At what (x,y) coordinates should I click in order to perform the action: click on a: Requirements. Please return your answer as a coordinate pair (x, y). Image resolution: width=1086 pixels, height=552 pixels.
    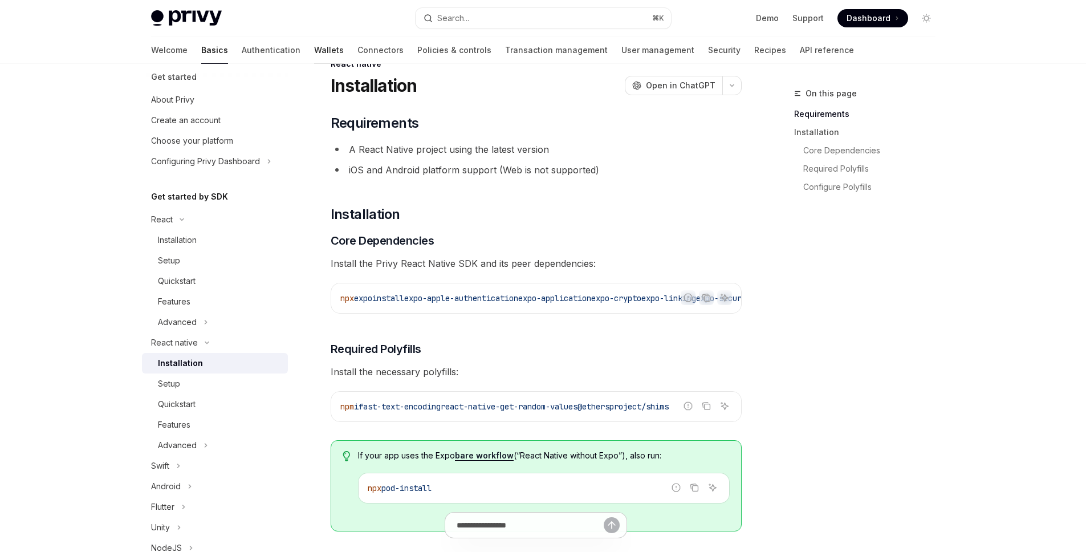
    Looking at the image, I should click on (869, 114).